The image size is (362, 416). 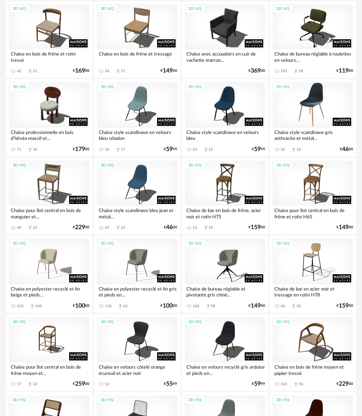 What do you see at coordinates (225, 213) in the screenshot?
I see `div: Chaise de bar en bois de frêne, acier noir et rotin H75` at bounding box center [225, 213].